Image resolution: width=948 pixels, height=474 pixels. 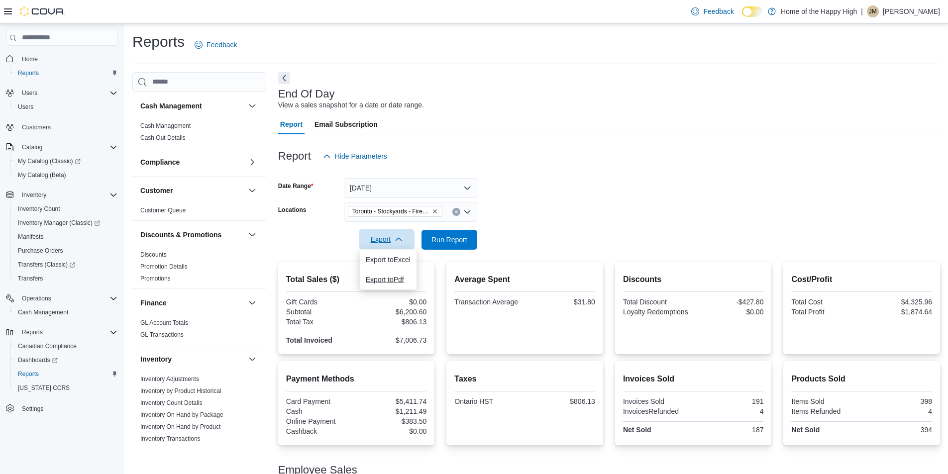 What do you see at coordinates (693, 379) in the screenshot?
I see `h2: Invoices Sold` at bounding box center [693, 379].